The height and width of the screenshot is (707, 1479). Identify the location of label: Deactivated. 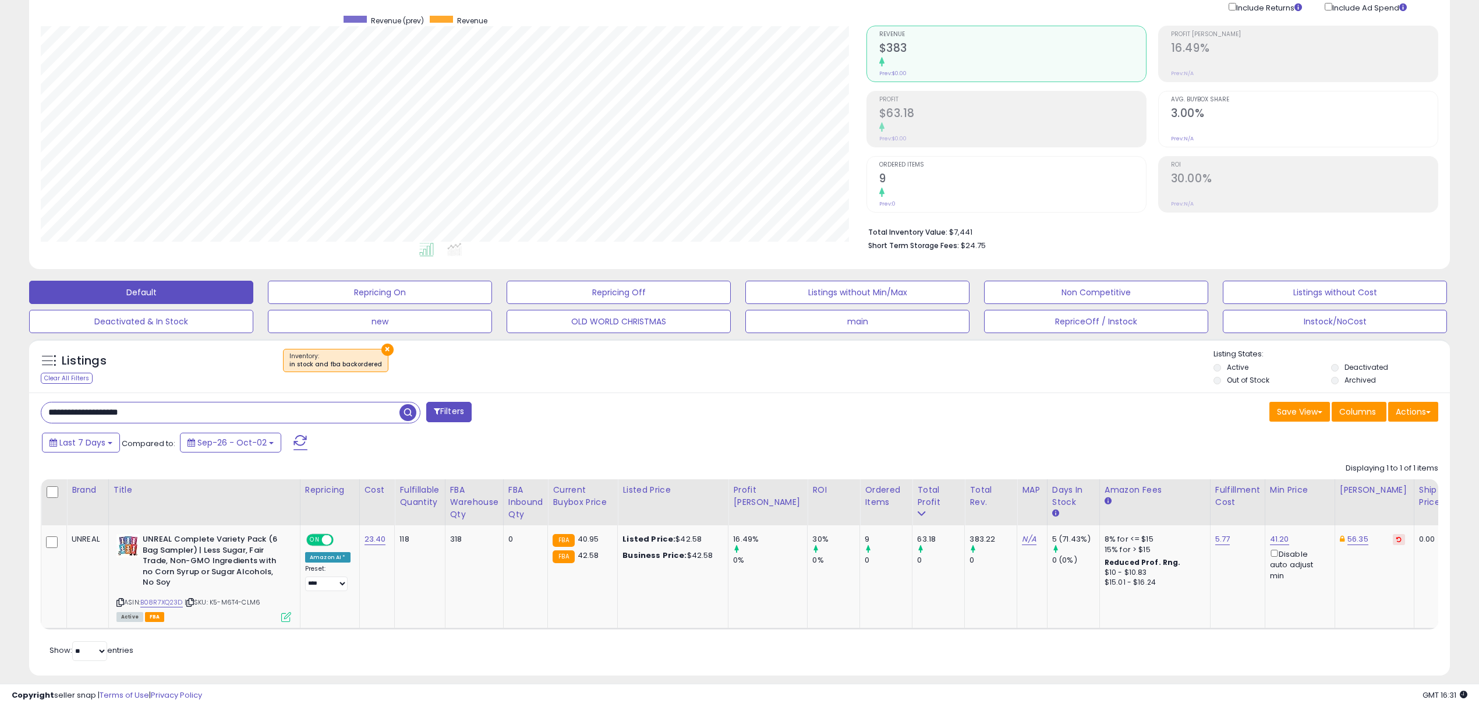
(1366, 367).